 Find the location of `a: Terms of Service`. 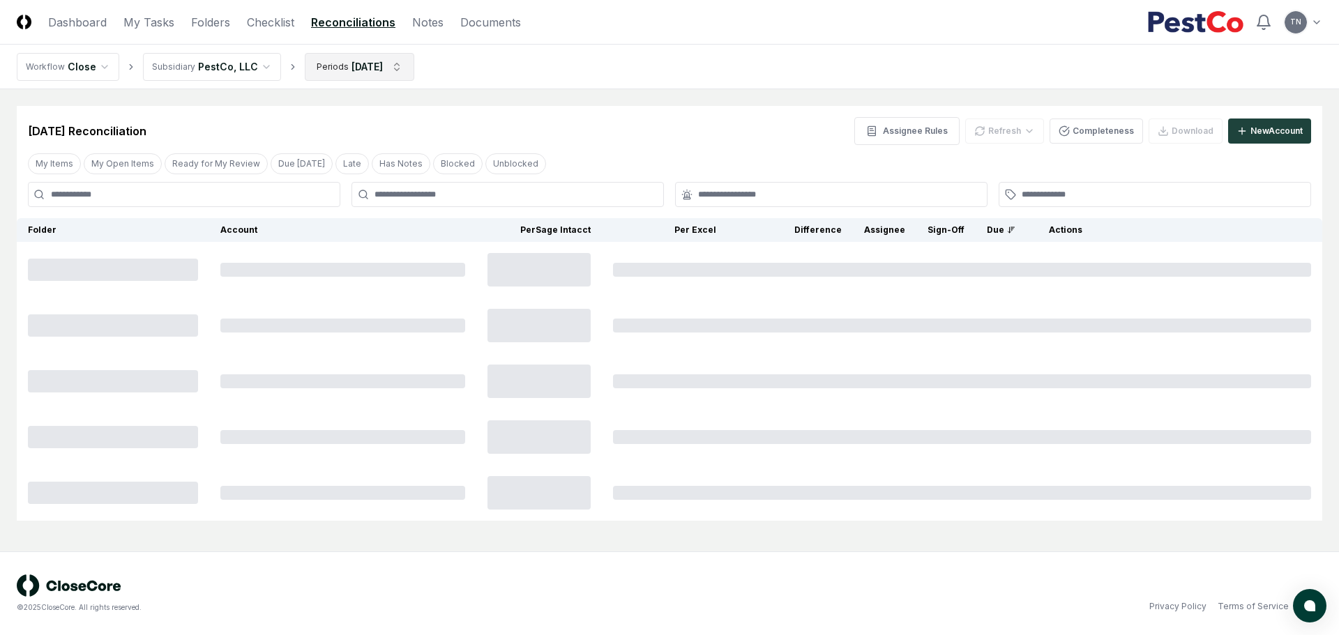

a: Terms of Service is located at coordinates (1253, 607).